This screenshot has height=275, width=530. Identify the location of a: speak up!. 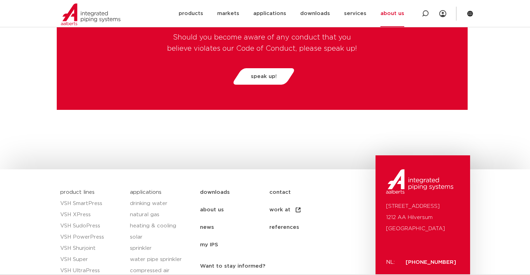
(264, 76).